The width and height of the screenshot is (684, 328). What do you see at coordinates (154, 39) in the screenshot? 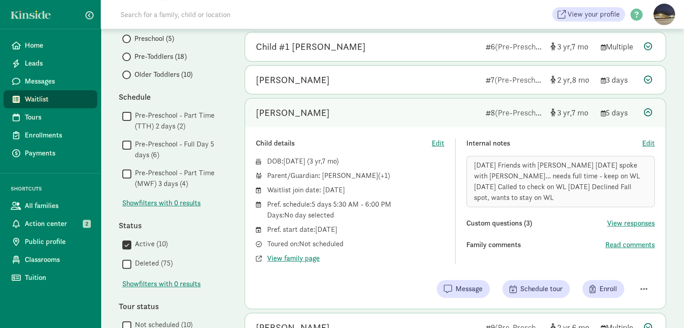
I see `span: Preschool (5)` at bounding box center [154, 39].